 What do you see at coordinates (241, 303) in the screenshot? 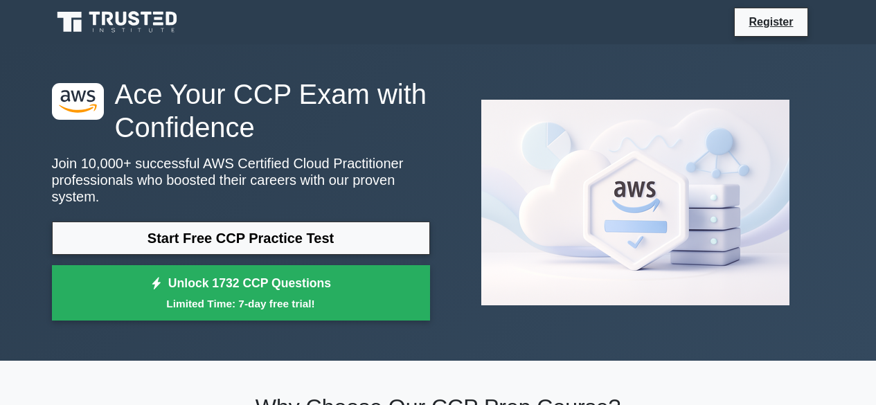
I see `small: Limited Time: 7-day free trial!` at bounding box center [241, 303].